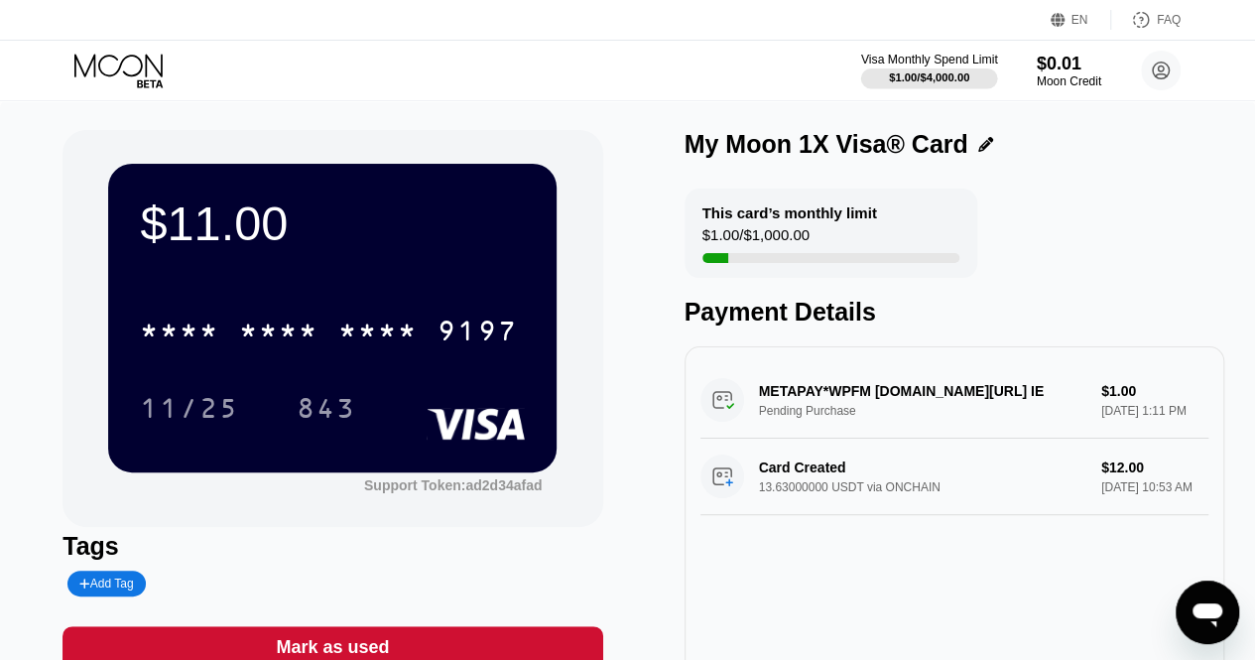  I want to click on div: This card’s monthly limit, so click(790, 212).